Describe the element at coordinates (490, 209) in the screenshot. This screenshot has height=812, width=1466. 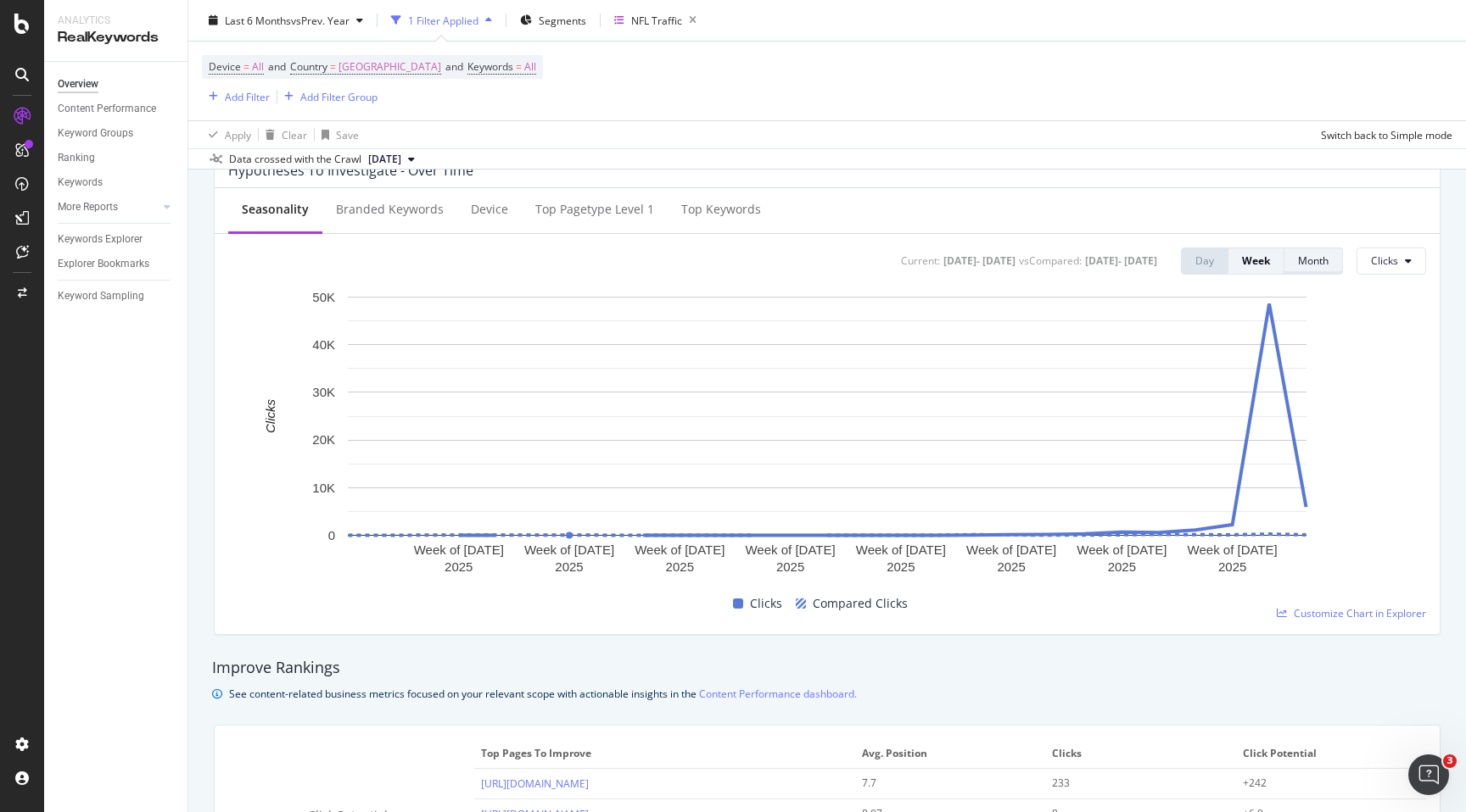
I see `div: Device` at that location.